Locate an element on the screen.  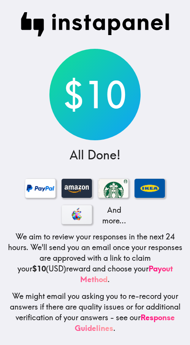
a: Payout Method is located at coordinates (127, 273).